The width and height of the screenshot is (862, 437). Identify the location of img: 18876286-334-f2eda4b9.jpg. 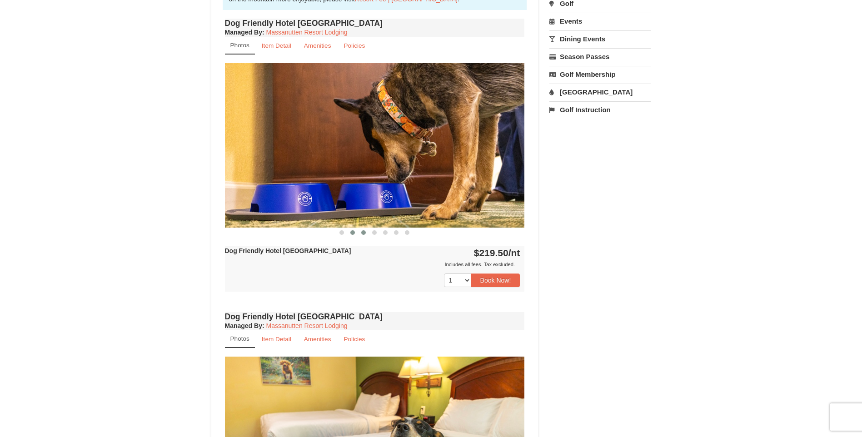
(375, 145).